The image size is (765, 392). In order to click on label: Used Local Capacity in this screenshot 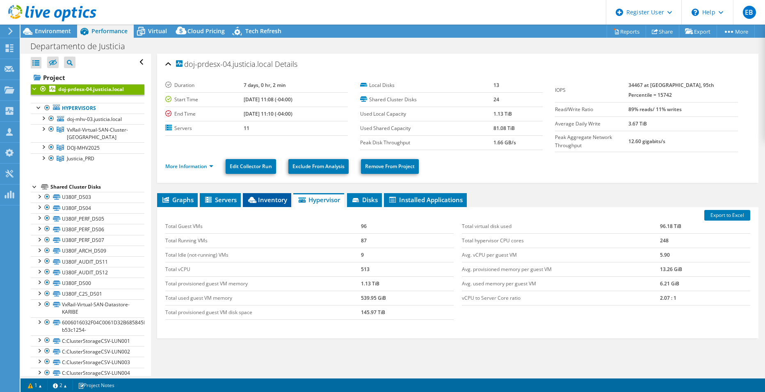, I will do `click(427, 114)`.